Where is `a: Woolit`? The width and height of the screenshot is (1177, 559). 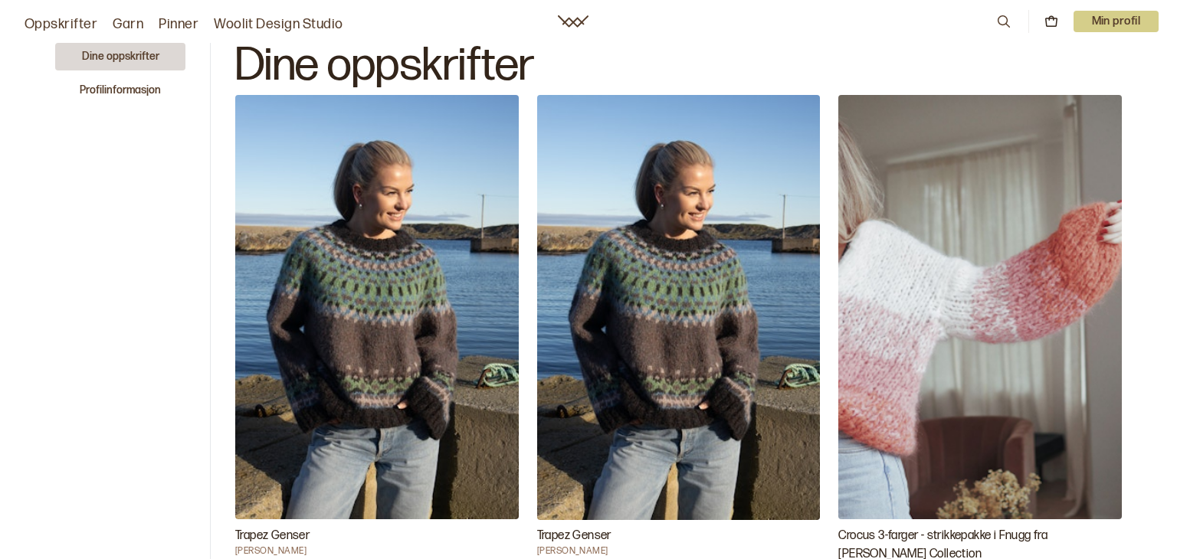 a: Woolit is located at coordinates (573, 21).